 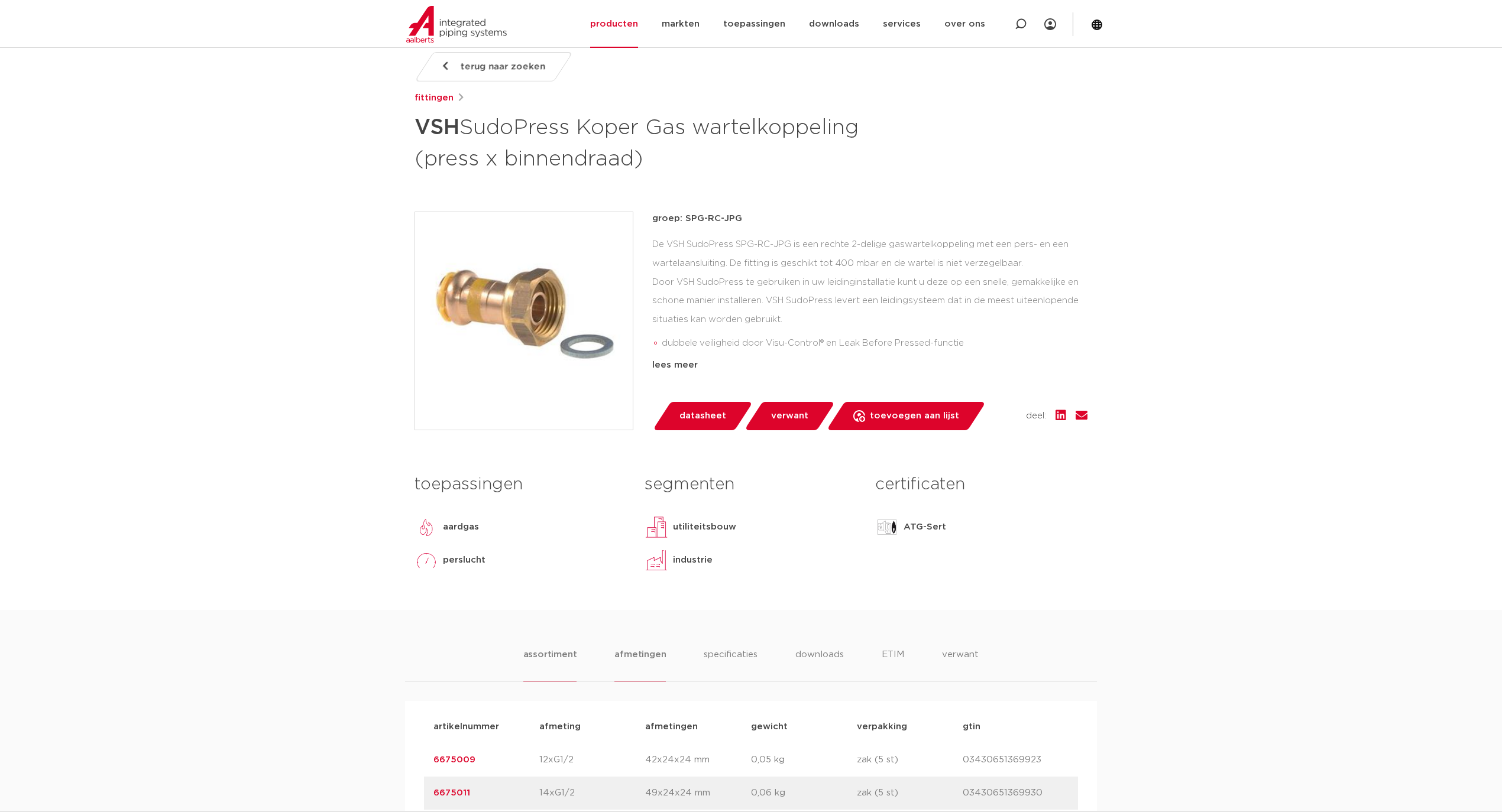 What do you see at coordinates (789, 416) in the screenshot?
I see `span: verwant` at bounding box center [789, 416].